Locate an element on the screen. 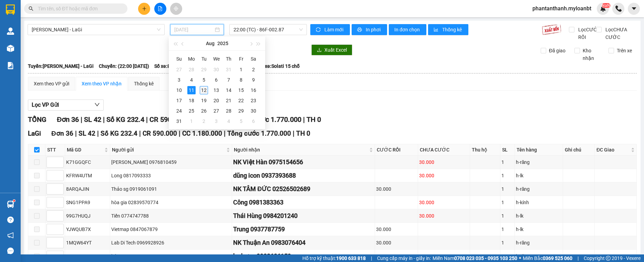 The image size is (644, 262). img: logo-vxr is located at coordinates (10, 10).